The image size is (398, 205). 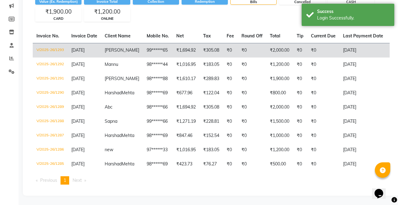 What do you see at coordinates (50, 93) in the screenshot?
I see `td: V/2025-26/1290` at bounding box center [50, 93].